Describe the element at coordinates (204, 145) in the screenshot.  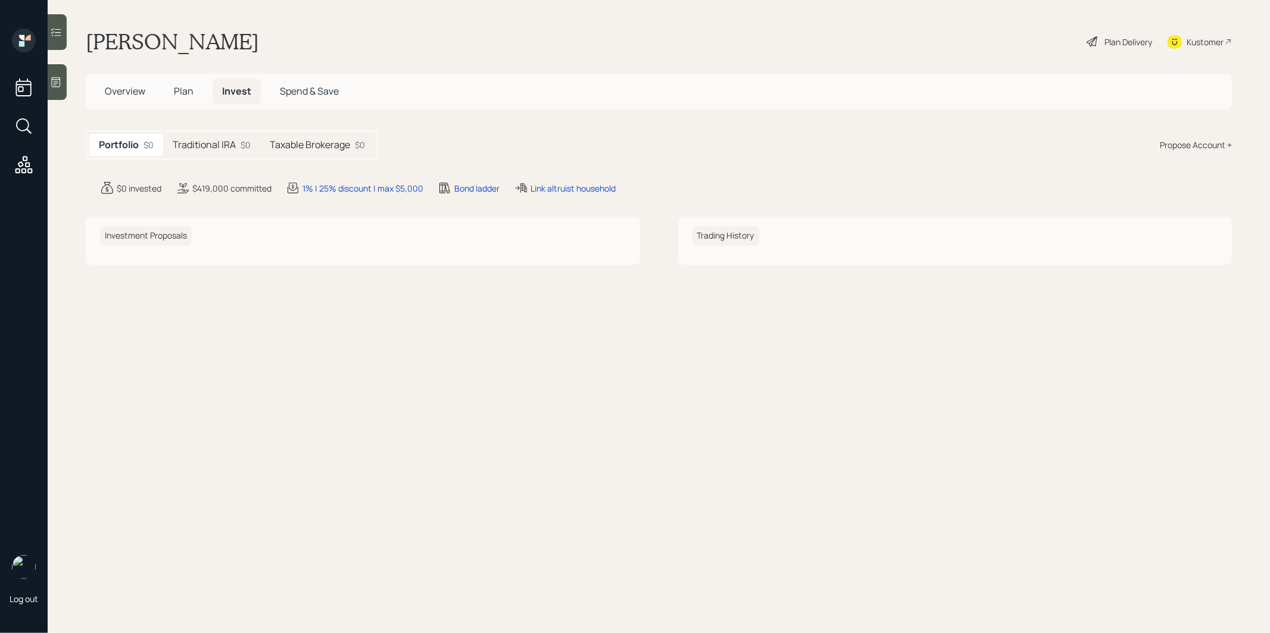
I see `h5: Traditional IRA` at that location.